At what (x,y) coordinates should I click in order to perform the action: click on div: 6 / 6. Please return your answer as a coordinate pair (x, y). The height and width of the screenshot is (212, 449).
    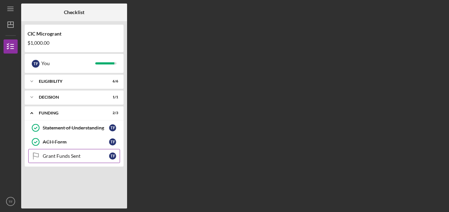
    Looking at the image, I should click on (112, 82).